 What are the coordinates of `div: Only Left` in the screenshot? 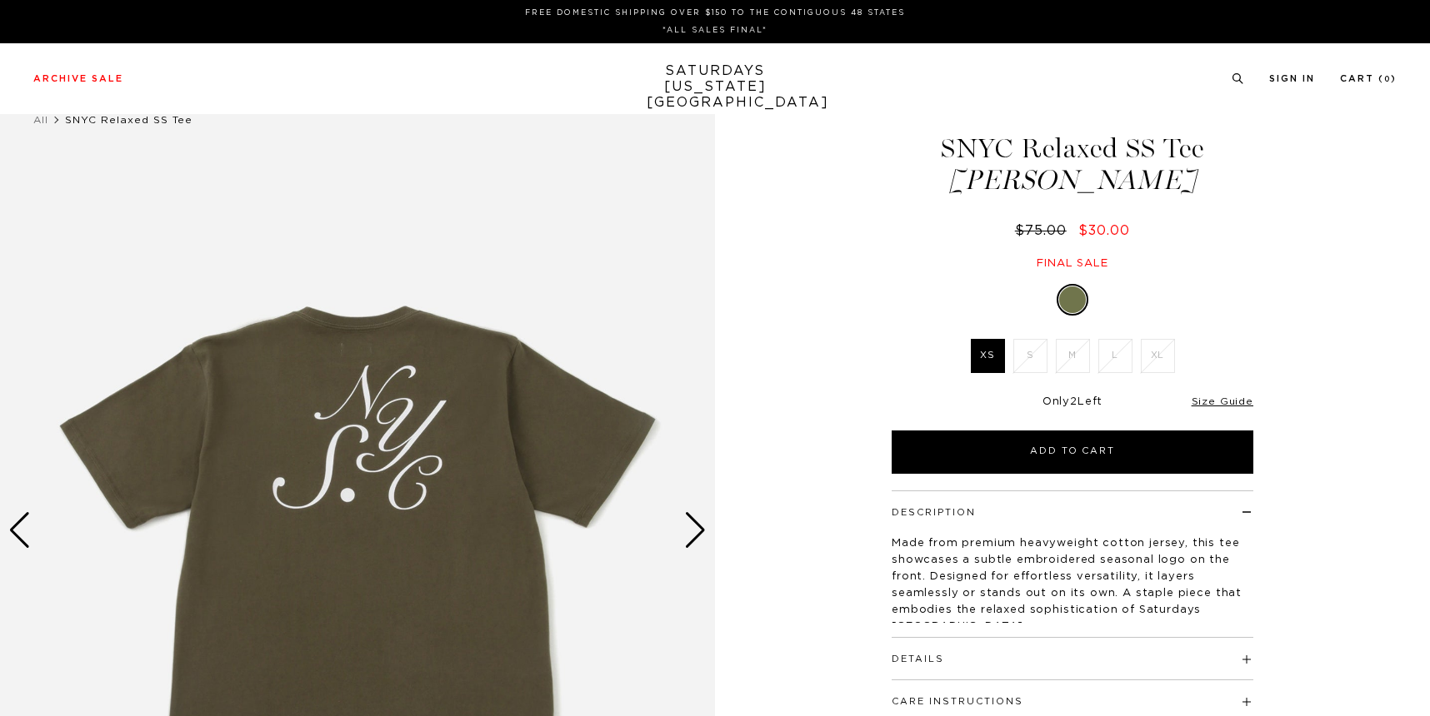 It's located at (1072, 402).